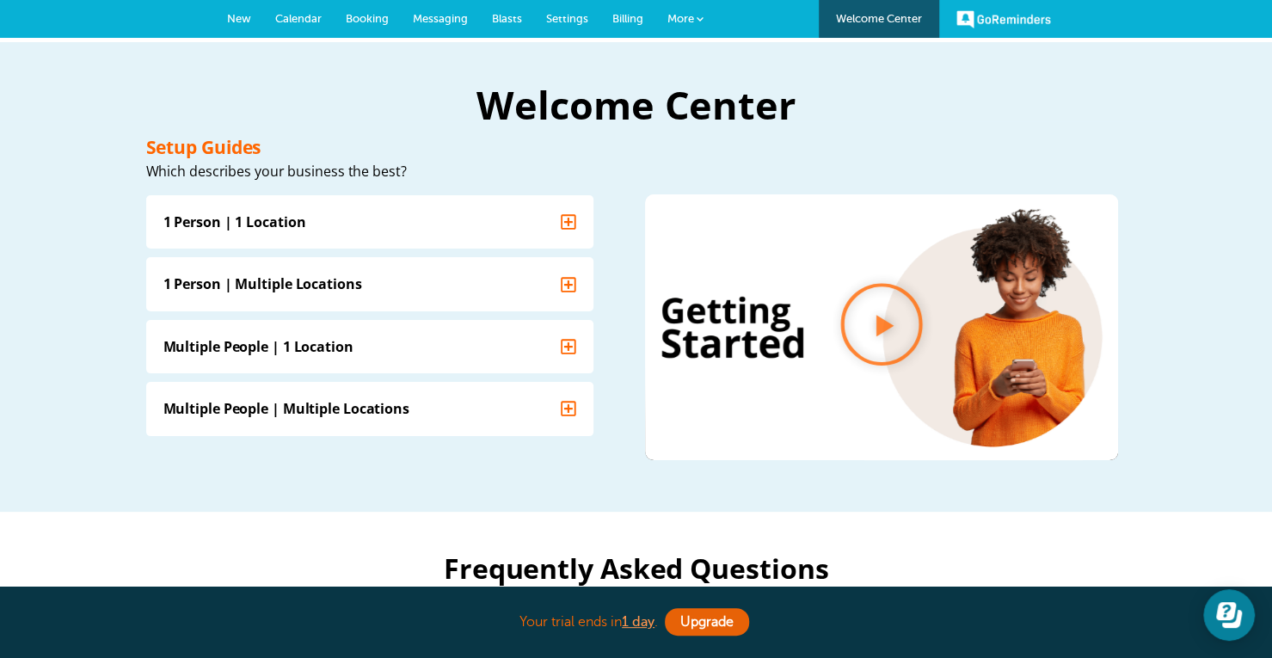  Describe the element at coordinates (637, 621) in the screenshot. I see `summary: How do I customize reminder messages?` at that location.